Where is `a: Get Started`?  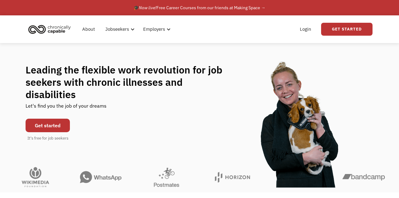 a: Get Started is located at coordinates (347, 29).